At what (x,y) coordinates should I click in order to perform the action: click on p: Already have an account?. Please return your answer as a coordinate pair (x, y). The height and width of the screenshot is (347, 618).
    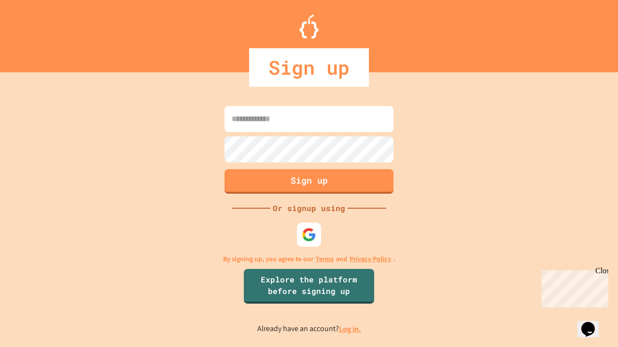
    Looking at the image, I should click on (309, 329).